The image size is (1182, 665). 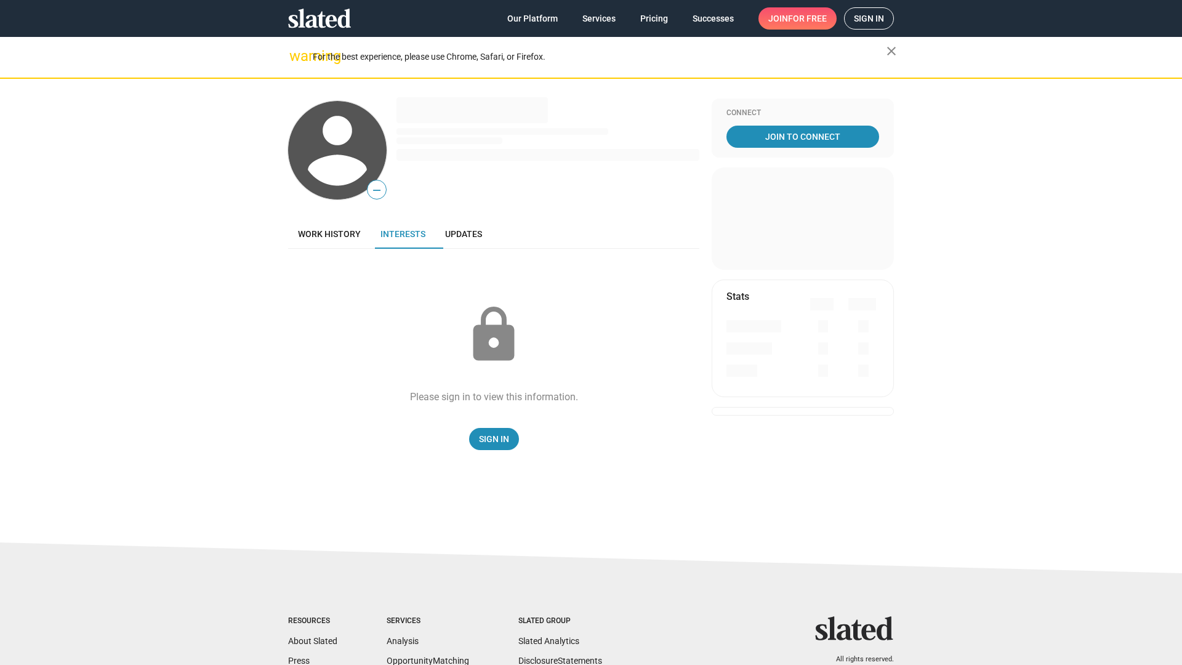 I want to click on a: Sign In, so click(x=494, y=439).